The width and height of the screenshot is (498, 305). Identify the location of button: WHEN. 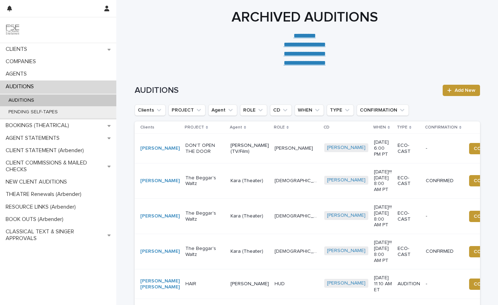
(309, 110).